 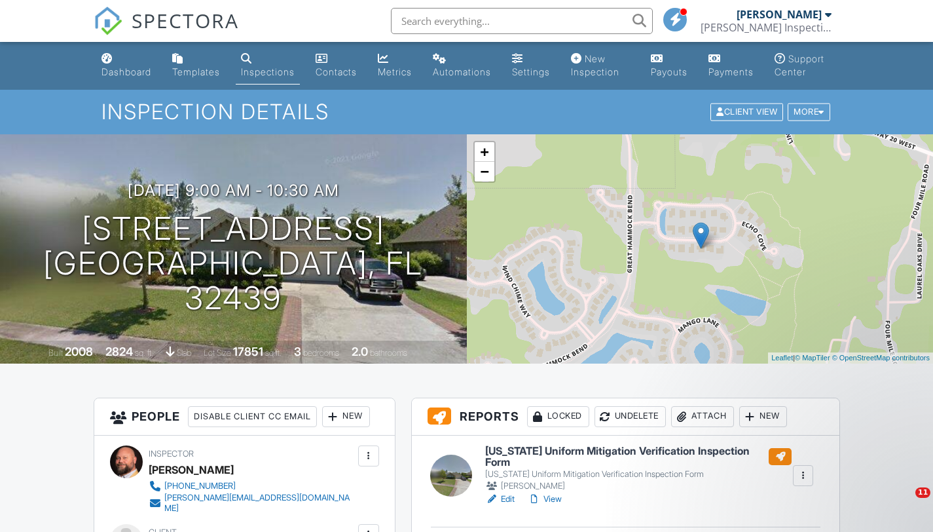 What do you see at coordinates (669, 71) in the screenshot?
I see `div: Payouts` at bounding box center [669, 71].